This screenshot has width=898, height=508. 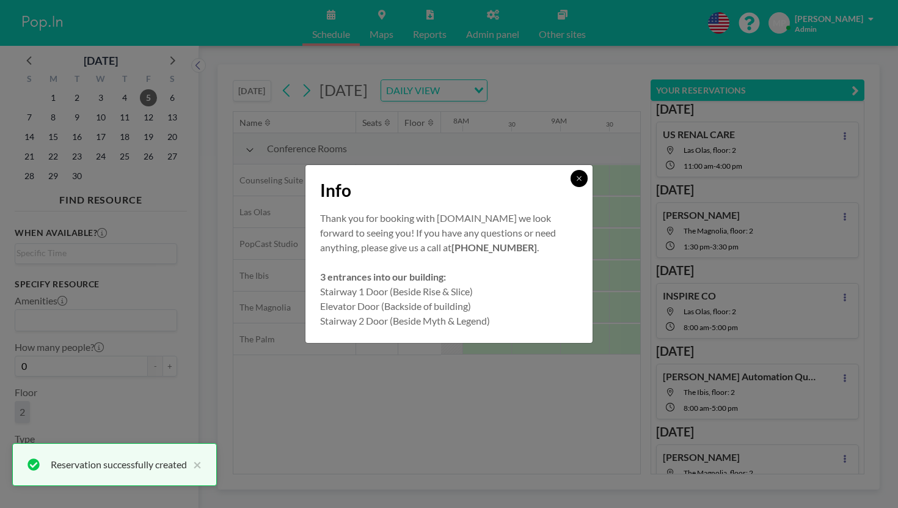 I want to click on p: Stairway 1 Door (Beside Rise & Slice), so click(x=449, y=292).